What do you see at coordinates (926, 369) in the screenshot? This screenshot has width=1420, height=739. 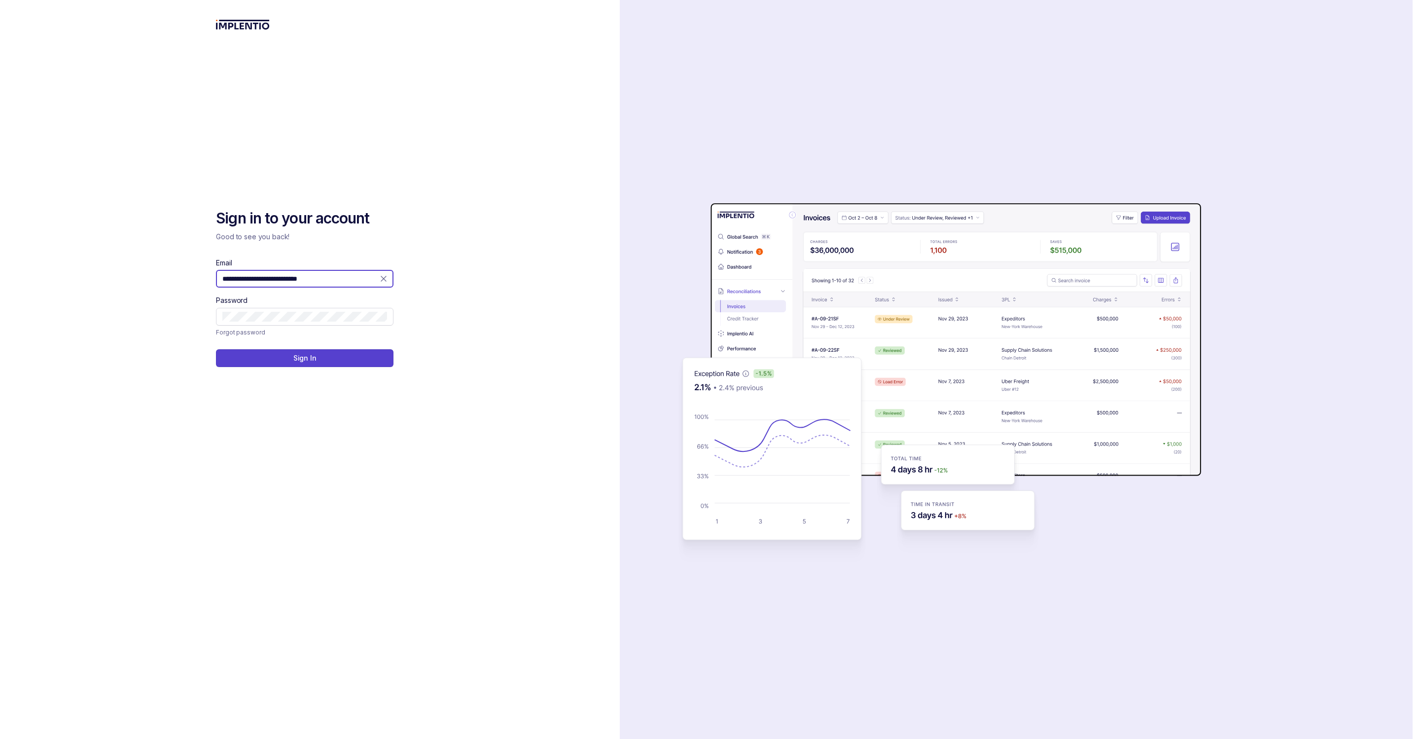 I see `img: signin-background.svg` at bounding box center [926, 369].